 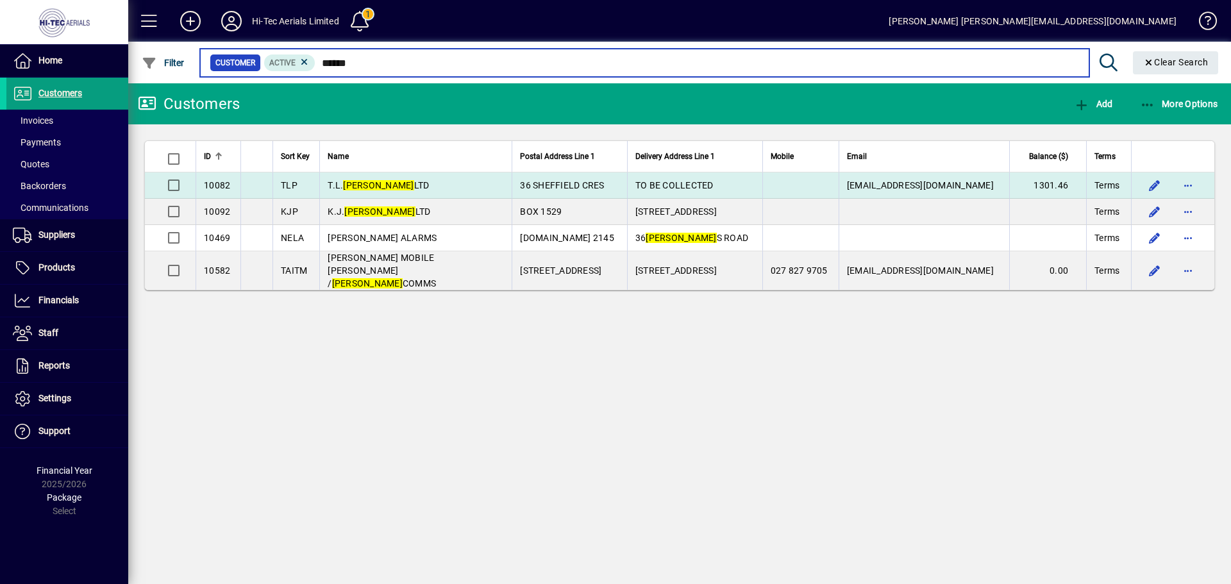 What do you see at coordinates (290, 63) in the screenshot?
I see `mat-chip: Activation Status: Active` at bounding box center [290, 63].